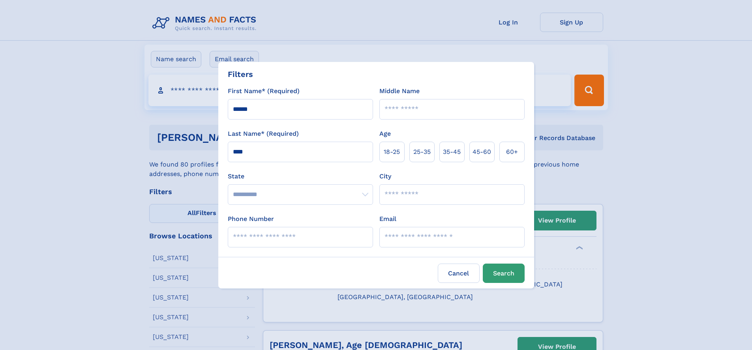  Describe the element at coordinates (264, 91) in the screenshot. I see `label: First Name* (Required)` at that location.